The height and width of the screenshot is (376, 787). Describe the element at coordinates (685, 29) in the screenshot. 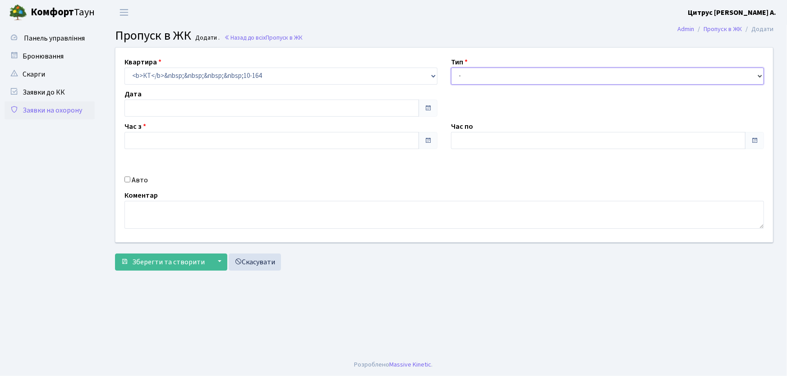

I see `a: Admin` at that location.